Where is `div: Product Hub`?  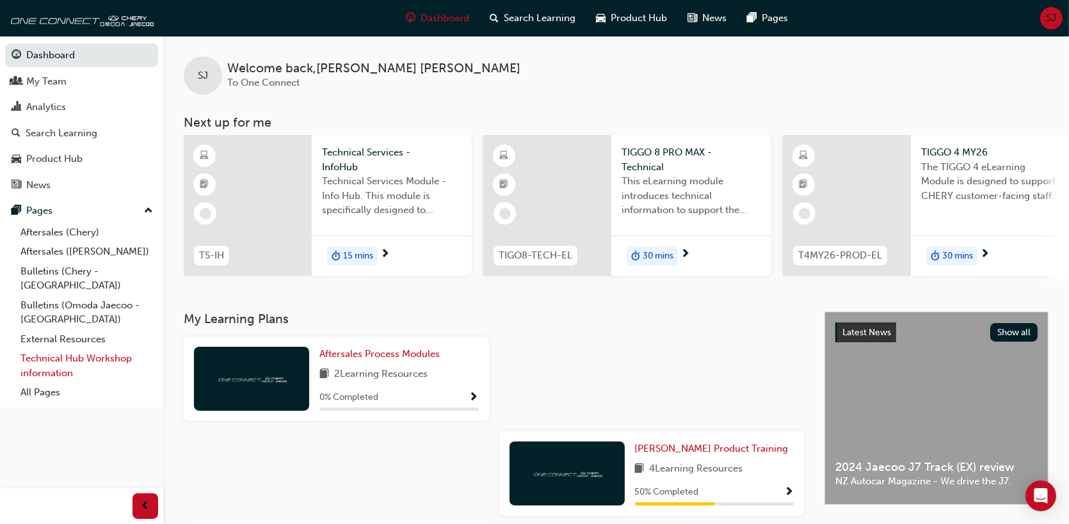
div: Product Hub is located at coordinates (54, 159).